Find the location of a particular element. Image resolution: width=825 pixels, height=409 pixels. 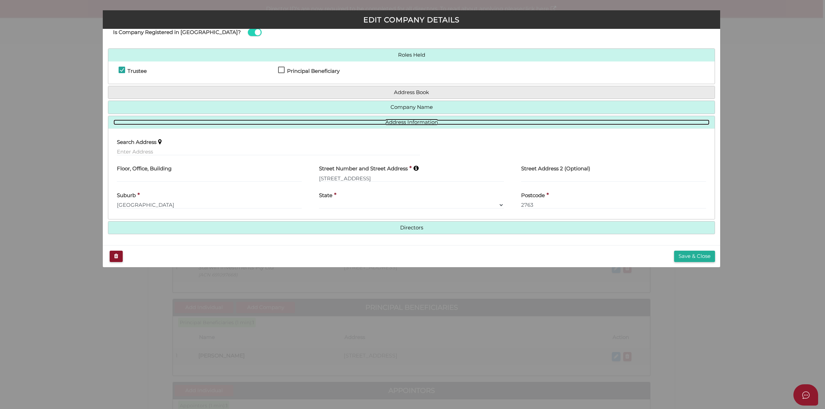

h4: Search Address is located at coordinates (136, 142).